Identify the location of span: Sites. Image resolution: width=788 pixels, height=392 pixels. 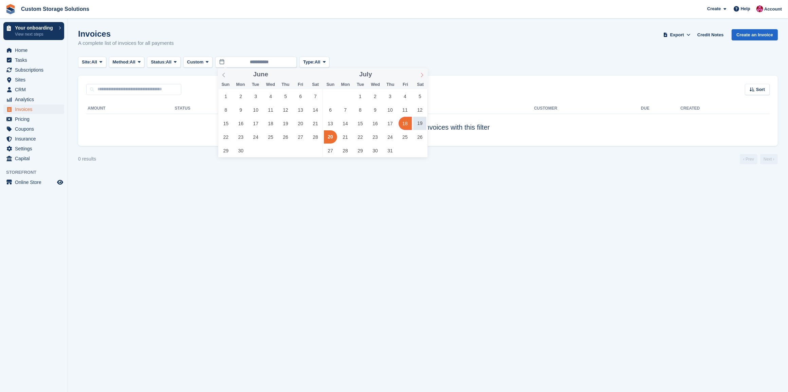
(35, 80).